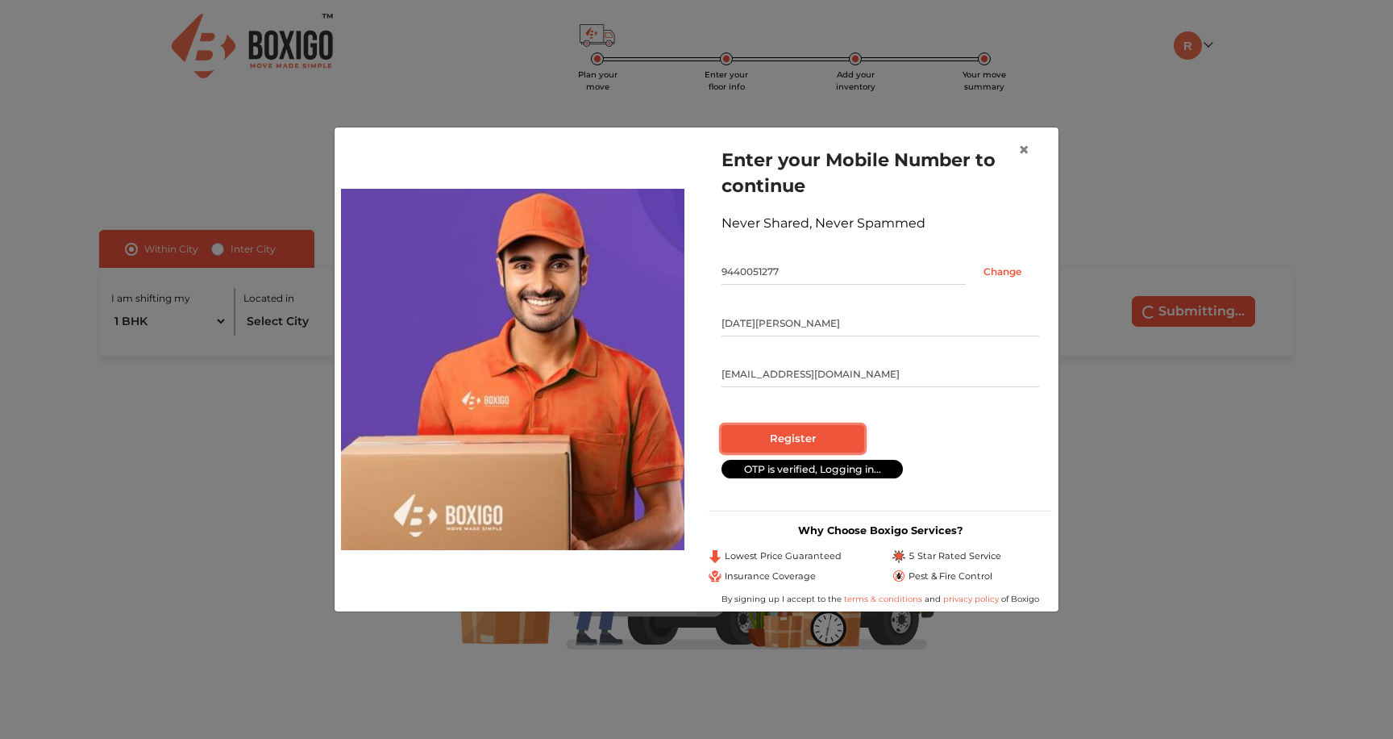 This screenshot has height=739, width=1393. I want to click on span: Insurance Coverage, so click(770, 576).